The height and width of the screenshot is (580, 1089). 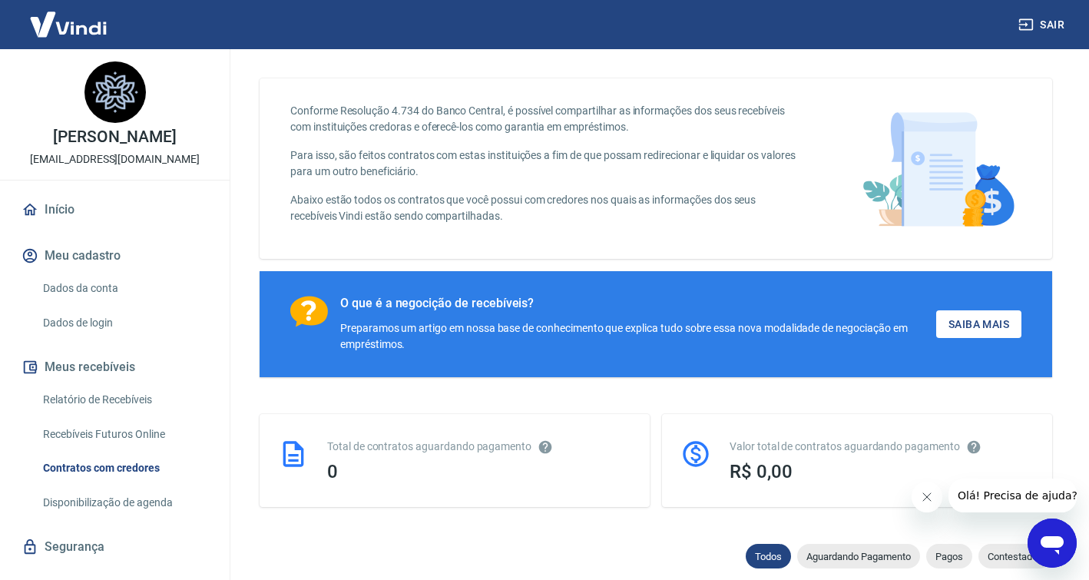 What do you see at coordinates (124, 502) in the screenshot?
I see `a: Disponibilização de agenda` at bounding box center [124, 502].